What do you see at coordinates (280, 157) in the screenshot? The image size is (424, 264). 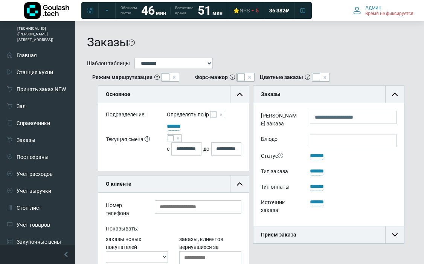 I see `div: Статус` at bounding box center [280, 157].